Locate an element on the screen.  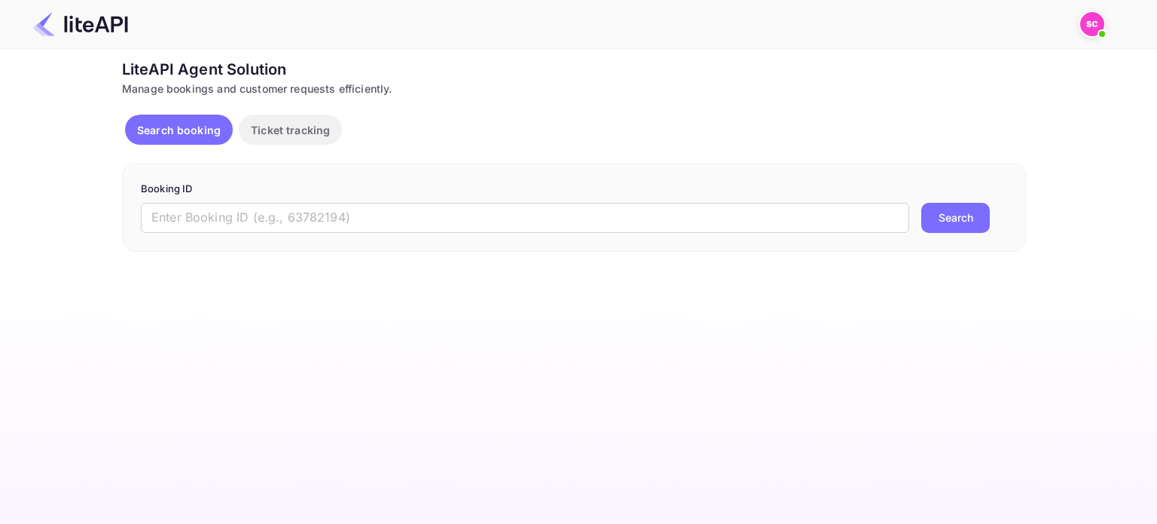
p: Ticket tracking is located at coordinates (290, 130).